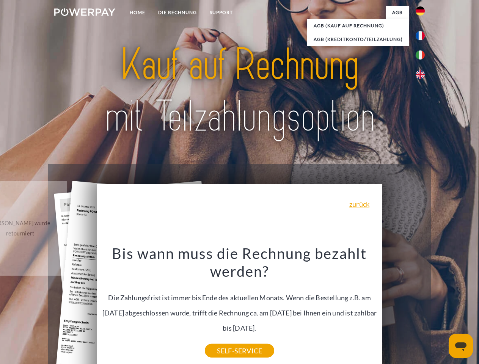 The image size is (479, 364). What do you see at coordinates (221, 13) in the screenshot?
I see `a: SUPPORT` at bounding box center [221, 13].